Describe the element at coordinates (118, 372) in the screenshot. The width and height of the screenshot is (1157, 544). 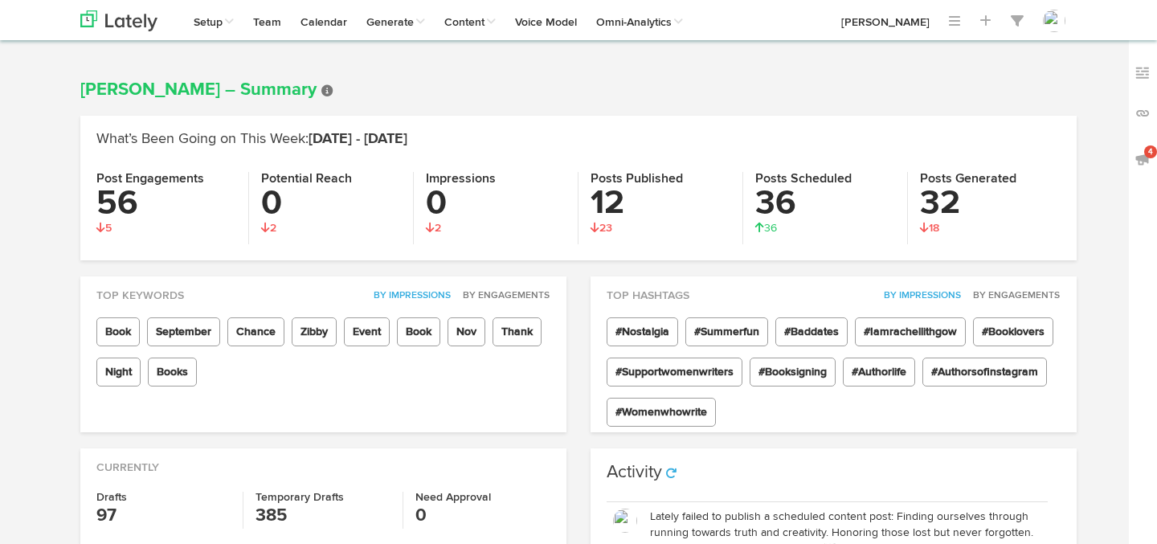
I see `span: Night` at that location.